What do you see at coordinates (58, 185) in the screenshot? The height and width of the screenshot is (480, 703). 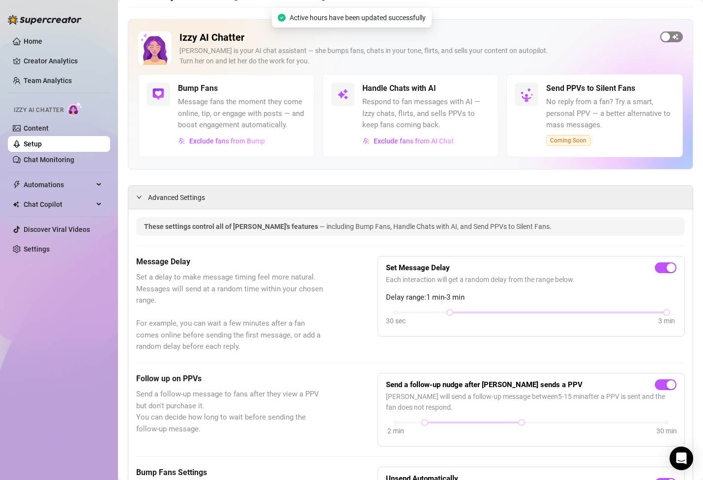 I see `span: Automations` at bounding box center [58, 185].